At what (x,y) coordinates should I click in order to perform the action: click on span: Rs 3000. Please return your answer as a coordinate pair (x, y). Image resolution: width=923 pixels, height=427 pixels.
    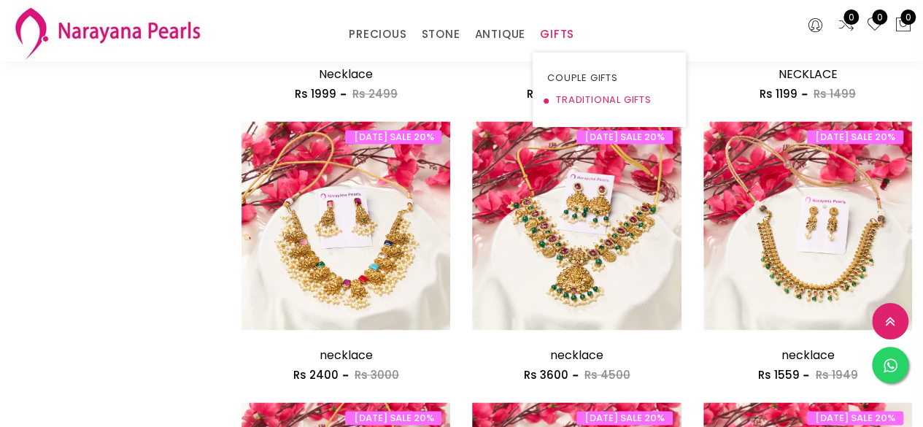
    Looking at the image, I should click on (377, 374).